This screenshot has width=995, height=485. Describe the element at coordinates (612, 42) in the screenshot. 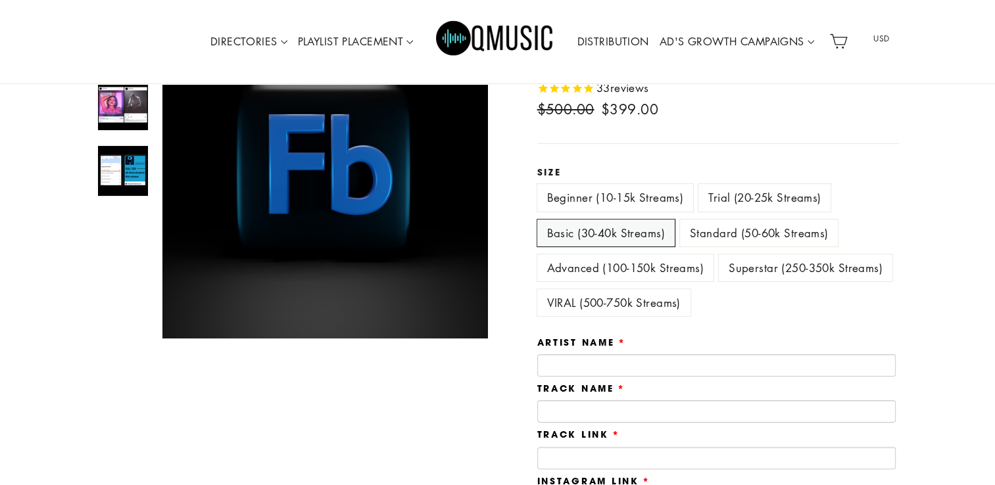

I see `a: DISTRIBUTION` at that location.